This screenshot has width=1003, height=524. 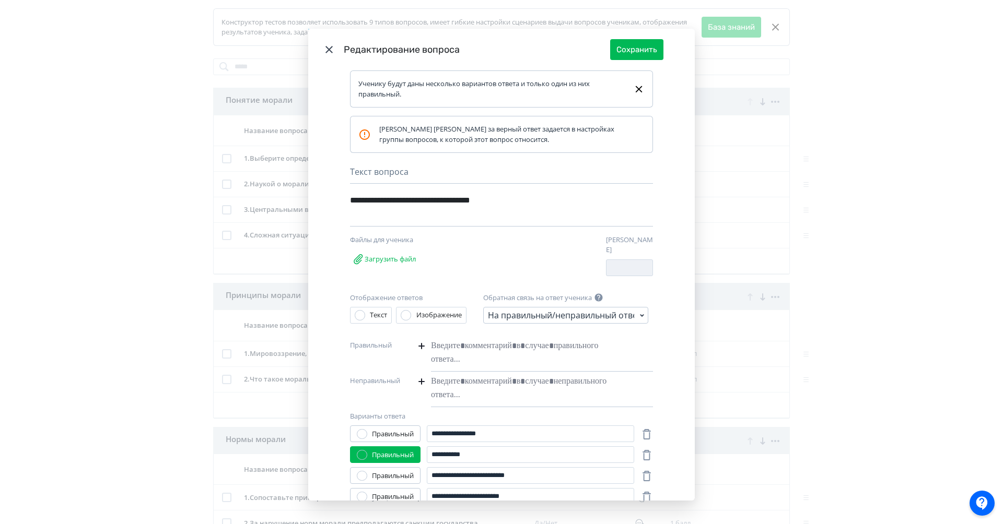 What do you see at coordinates (501, 174) in the screenshot?
I see `div: Текст вопроса` at bounding box center [501, 174].